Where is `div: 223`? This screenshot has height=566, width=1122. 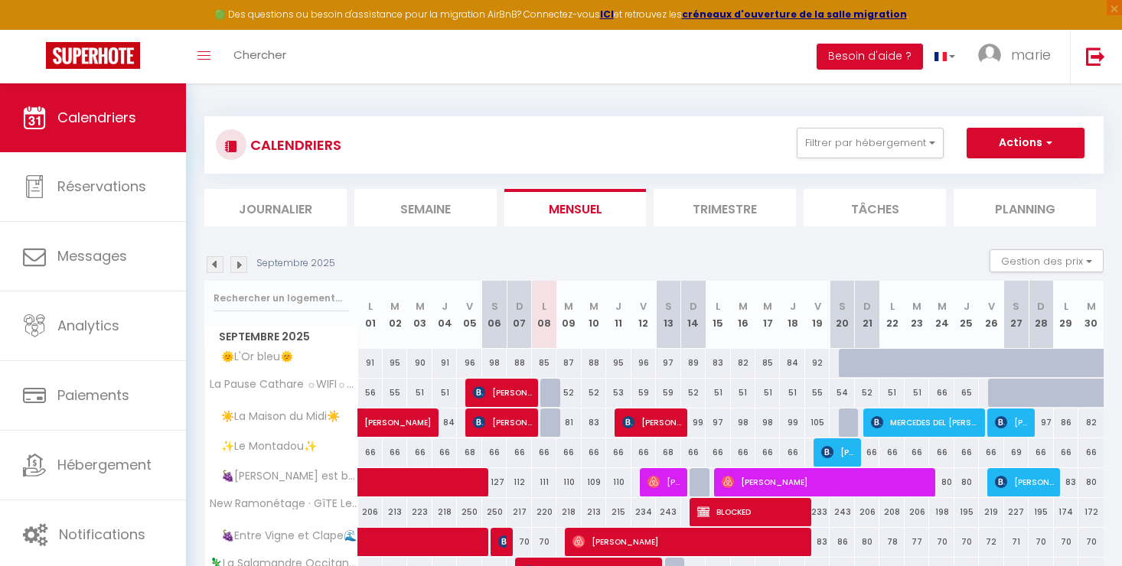
div: 223 is located at coordinates (419, 512).